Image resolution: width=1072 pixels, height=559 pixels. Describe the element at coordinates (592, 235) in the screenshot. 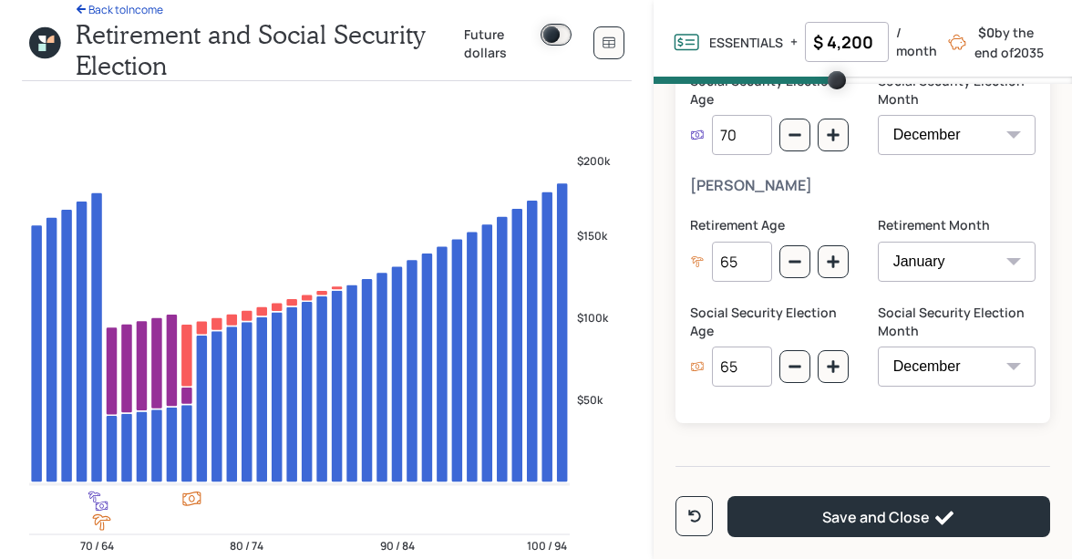

I see `tspan: $150k` at that location.